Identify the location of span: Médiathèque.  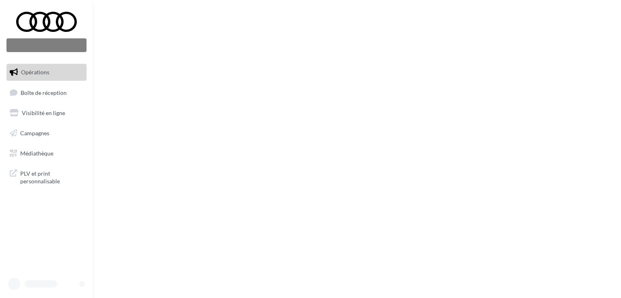
(37, 153).